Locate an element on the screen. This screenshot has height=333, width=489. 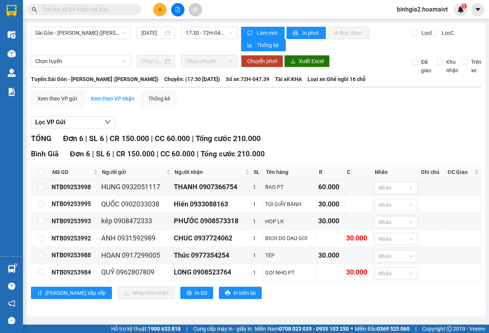
th: Ghi chú is located at coordinates (433, 172).